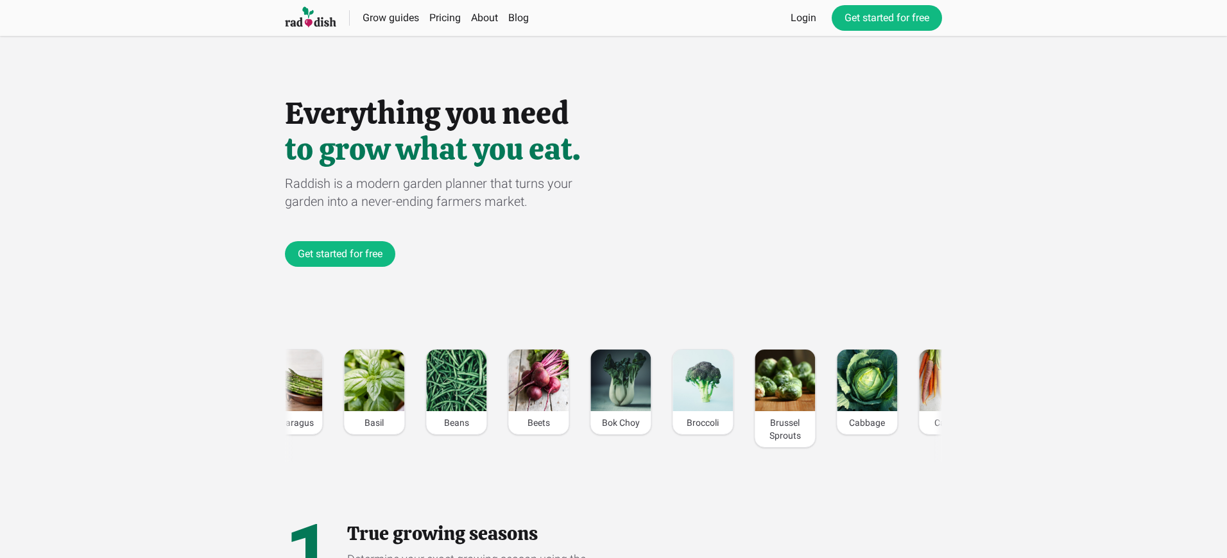 This screenshot has width=1227, height=558. What do you see at coordinates (803, 18) in the screenshot?
I see `a: Login` at bounding box center [803, 18].